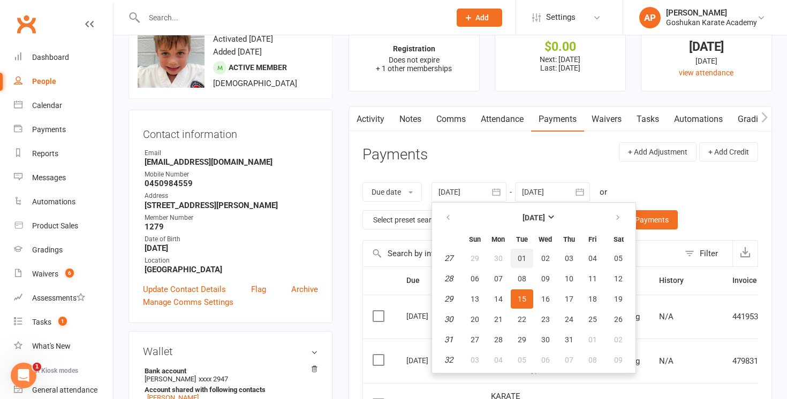  Describe the element at coordinates (545, 279) in the screenshot. I see `button: 09` at that location.